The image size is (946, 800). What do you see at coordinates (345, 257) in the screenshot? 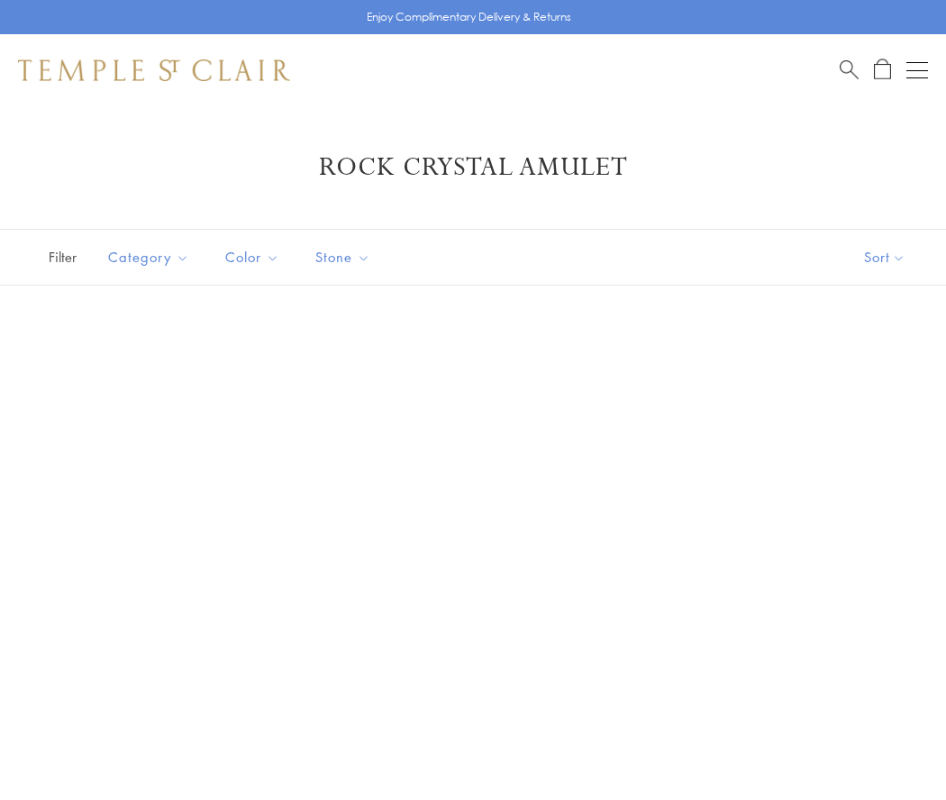
I see `span: Stone` at bounding box center [345, 257].